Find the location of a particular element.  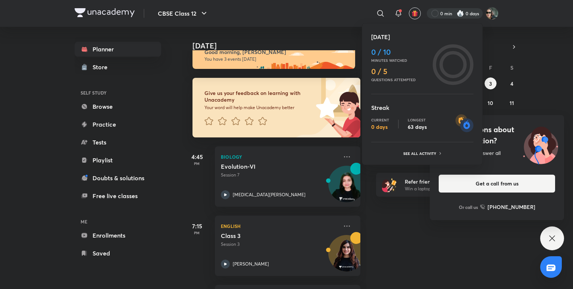

p: Current is located at coordinates (380, 120).